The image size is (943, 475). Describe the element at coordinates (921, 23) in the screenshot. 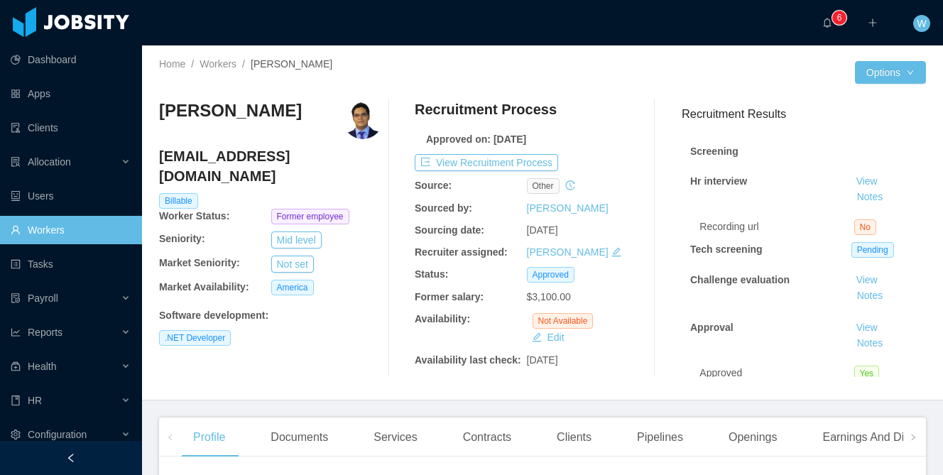

I see `span: W` at that location.